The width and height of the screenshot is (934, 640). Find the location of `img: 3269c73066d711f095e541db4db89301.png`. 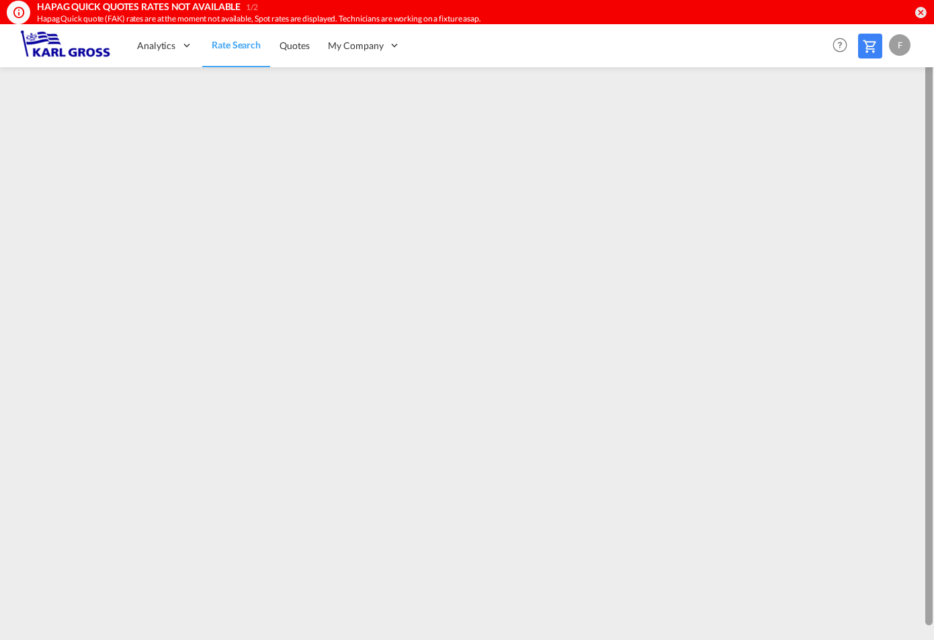

img: 3269c73066d711f095e541db4db89301.png is located at coordinates (65, 45).